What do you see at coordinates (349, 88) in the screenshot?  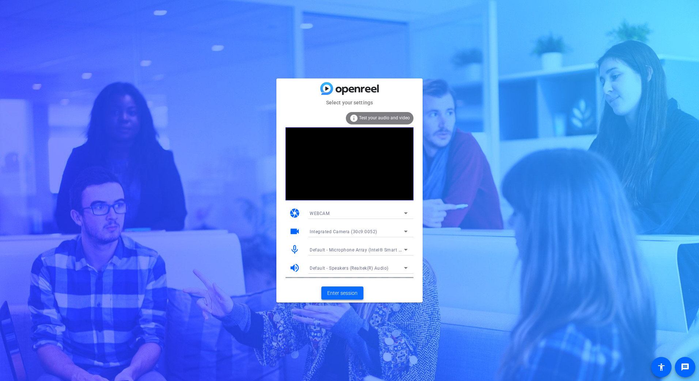 I see `img: blue-gradient.svg` at bounding box center [349, 88].